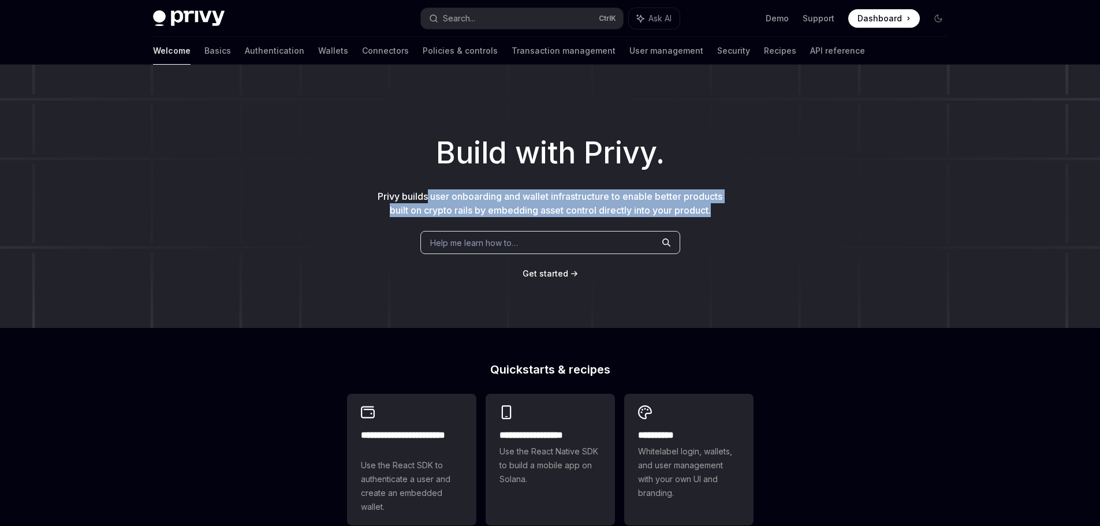 Image resolution: width=1100 pixels, height=526 pixels. What do you see at coordinates (412, 486) in the screenshot?
I see `span: Use the React SDK to authenticate a user and create an embedded wallet.` at bounding box center [412, 486].